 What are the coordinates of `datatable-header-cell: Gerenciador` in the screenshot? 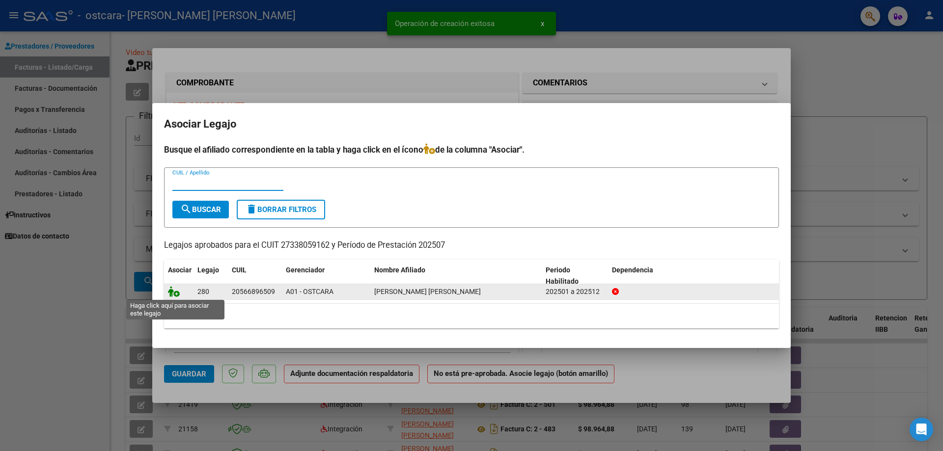 It's located at (326, 276).